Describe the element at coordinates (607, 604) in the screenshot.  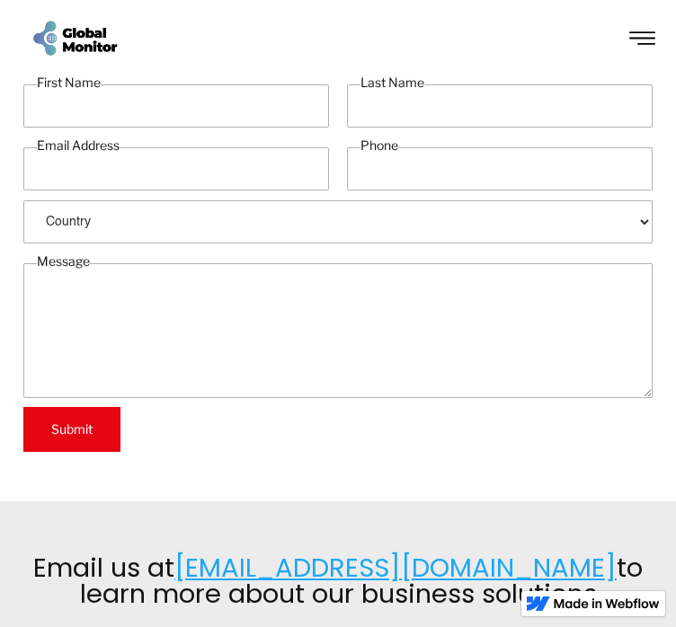
I see `img: Made in Webflow` at that location.